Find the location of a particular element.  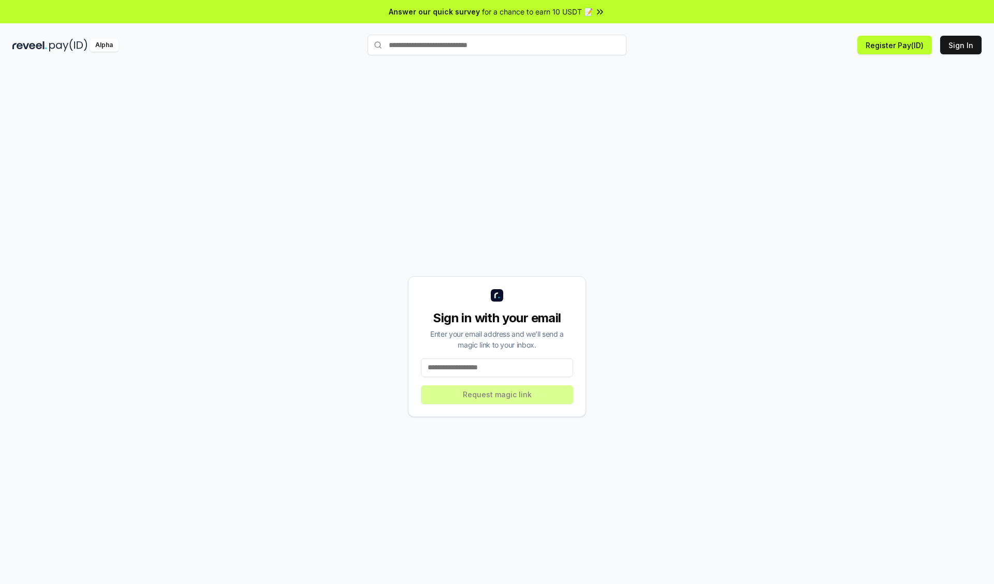

button: Sign In is located at coordinates (960, 45).